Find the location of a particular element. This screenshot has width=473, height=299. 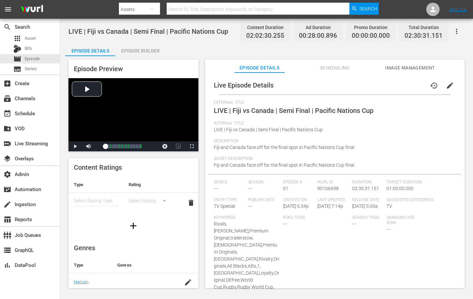

span: Created On: is located at coordinates (299, 200).